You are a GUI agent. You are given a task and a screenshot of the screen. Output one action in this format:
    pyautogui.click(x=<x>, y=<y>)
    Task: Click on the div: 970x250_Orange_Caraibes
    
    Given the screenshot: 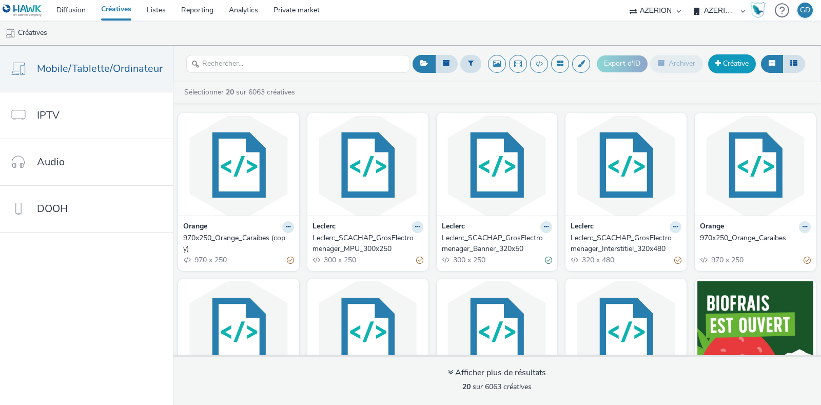 What is the action you would take?
    pyautogui.click(x=753, y=238)
    